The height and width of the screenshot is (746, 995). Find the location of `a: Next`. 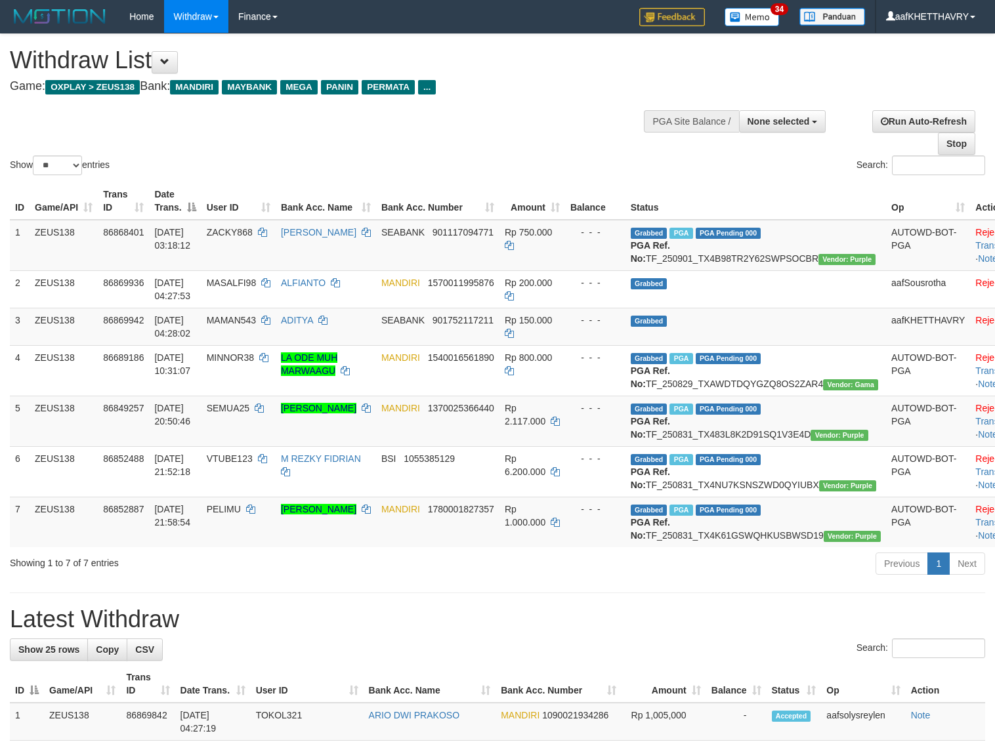

a: Next is located at coordinates (967, 564).